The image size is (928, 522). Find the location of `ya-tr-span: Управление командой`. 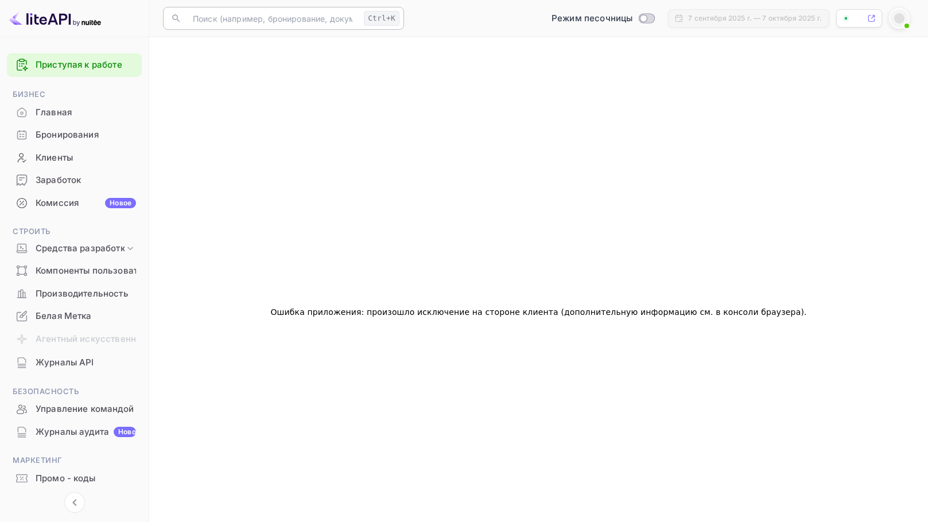

ya-tr-span: Управление командой is located at coordinates (84, 409).